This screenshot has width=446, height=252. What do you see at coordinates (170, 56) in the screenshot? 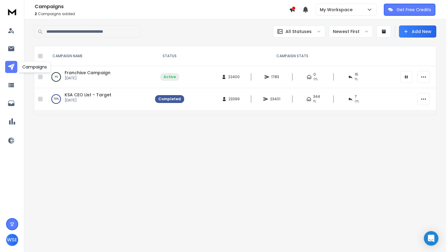
I see `th: STATUS` at bounding box center [170, 56].